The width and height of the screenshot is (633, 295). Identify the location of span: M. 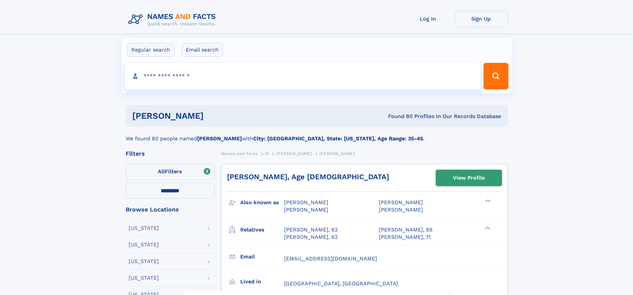
(267, 154).